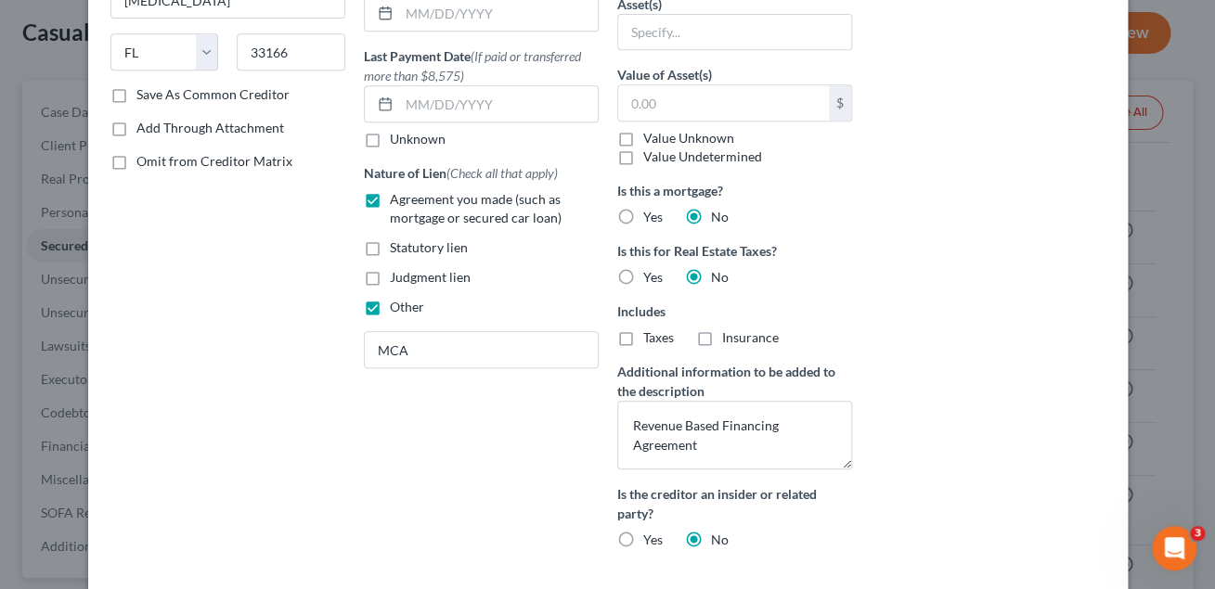 The height and width of the screenshot is (589, 1215). Describe the element at coordinates (689, 138) in the screenshot. I see `label: Value Unknown` at that location.